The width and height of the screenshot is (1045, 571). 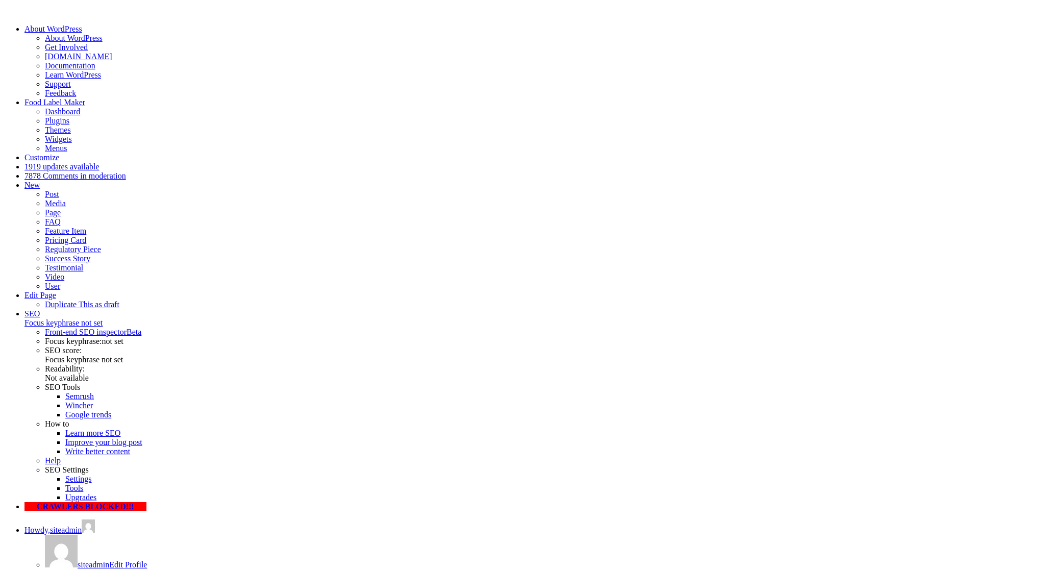 What do you see at coordinates (70, 65) in the screenshot?
I see `a: Documentation` at bounding box center [70, 65].